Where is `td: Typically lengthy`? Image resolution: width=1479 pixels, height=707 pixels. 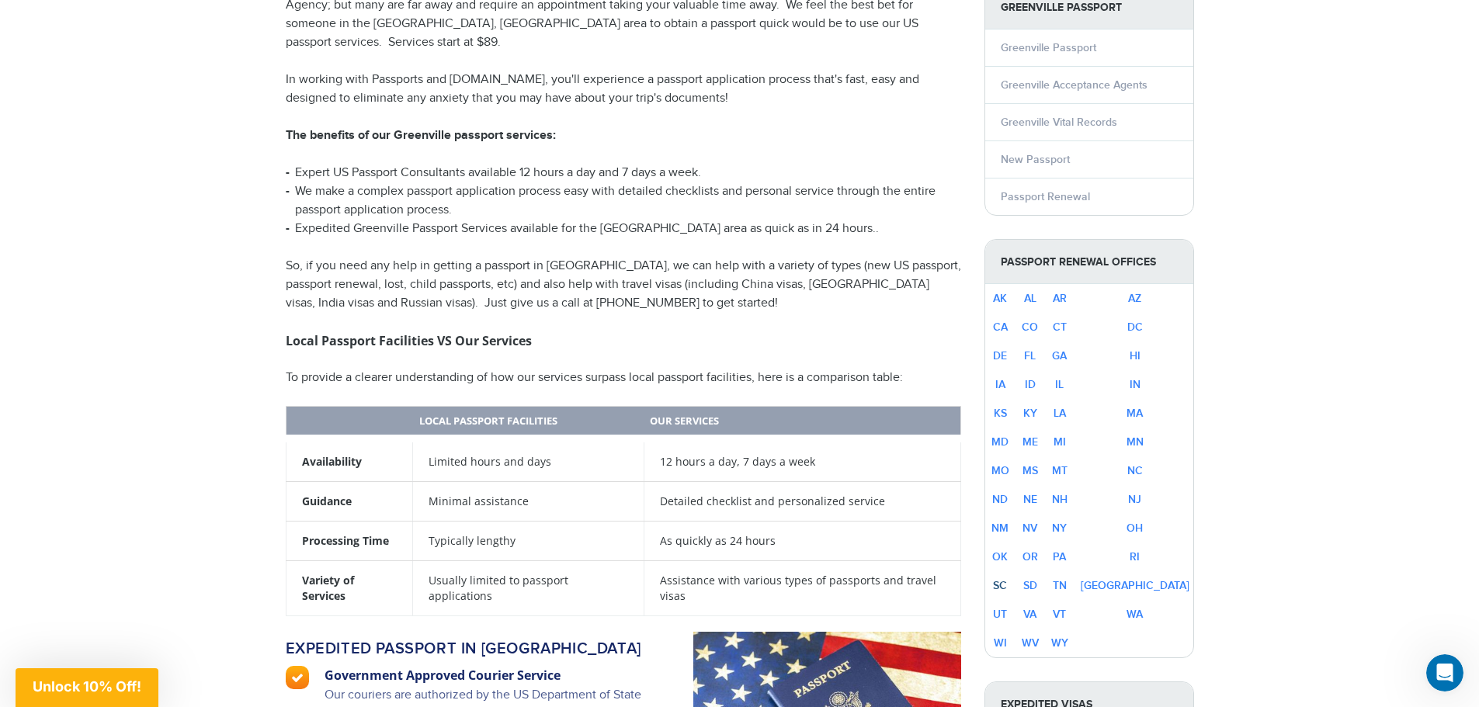 td: Typically lengthy is located at coordinates (528, 540).